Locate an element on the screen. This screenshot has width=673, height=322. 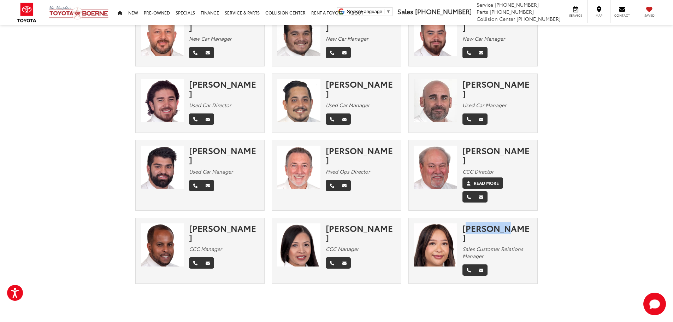
span: Sales is located at coordinates (405, 11).